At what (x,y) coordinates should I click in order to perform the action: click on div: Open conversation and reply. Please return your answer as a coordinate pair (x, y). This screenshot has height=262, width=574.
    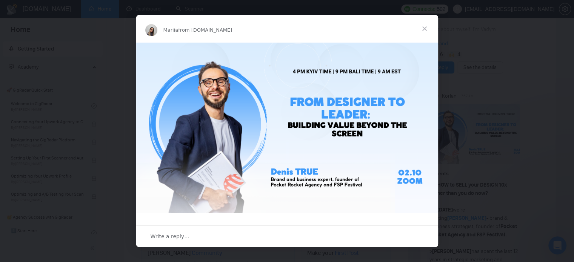
    Looking at the image, I should click on (287, 236).